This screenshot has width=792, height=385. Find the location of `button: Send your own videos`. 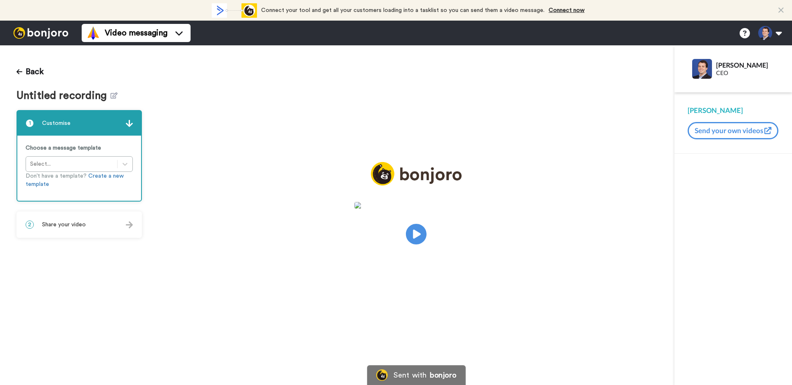

button: Send your own videos is located at coordinates (733, 131).